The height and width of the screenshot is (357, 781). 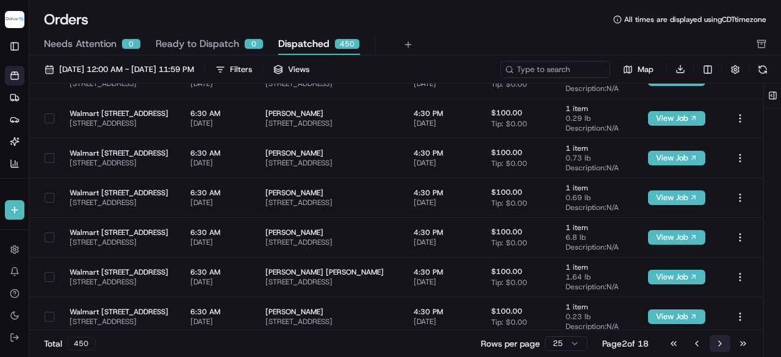 What do you see at coordinates (15, 20) in the screenshot?
I see `img: Deliverol` at bounding box center [15, 20].